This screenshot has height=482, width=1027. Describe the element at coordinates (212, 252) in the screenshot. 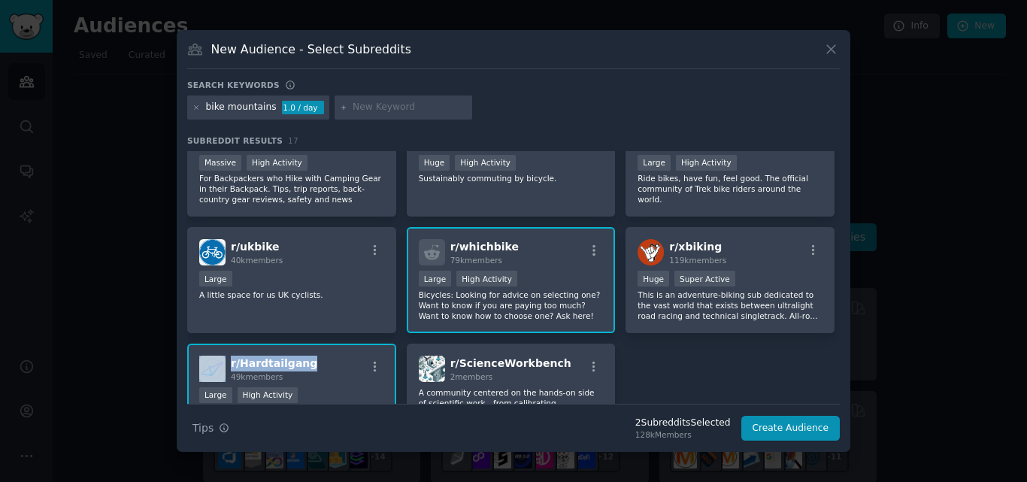

I see `img: ukbike` at that location.